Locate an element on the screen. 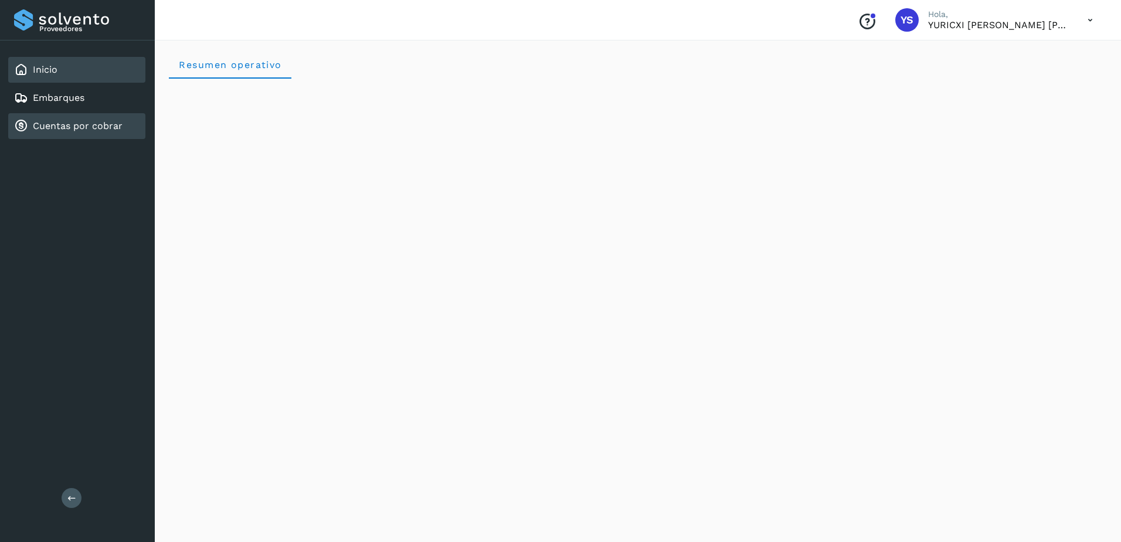 The width and height of the screenshot is (1121, 542). p: Proveedores is located at coordinates (90, 29).